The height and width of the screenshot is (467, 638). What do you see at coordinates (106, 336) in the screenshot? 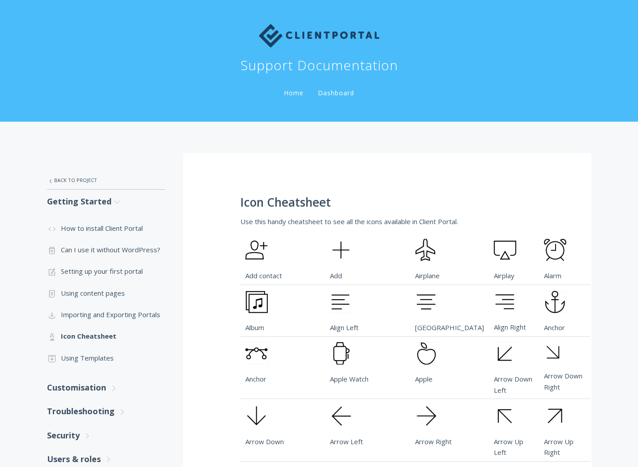
I see `a: Icon Cheatsheet` at bounding box center [106, 336].